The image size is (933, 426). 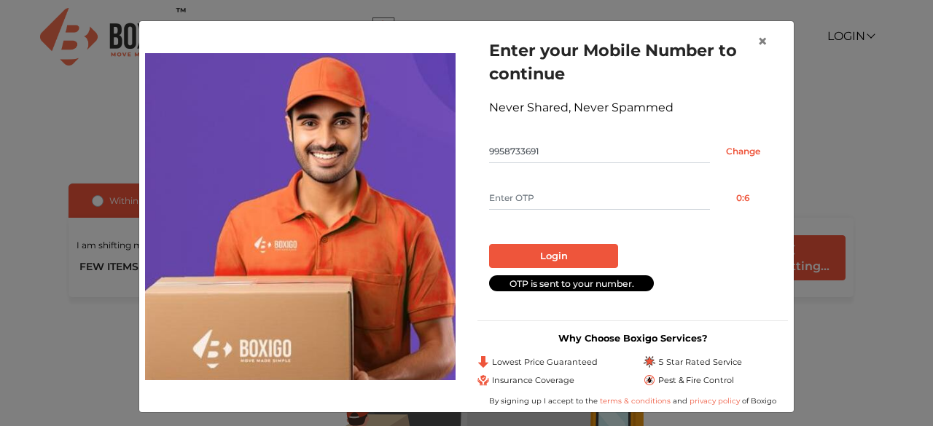 What do you see at coordinates (633, 62) in the screenshot?
I see `h1: Enter your Mobile Number to continue` at bounding box center [633, 62].